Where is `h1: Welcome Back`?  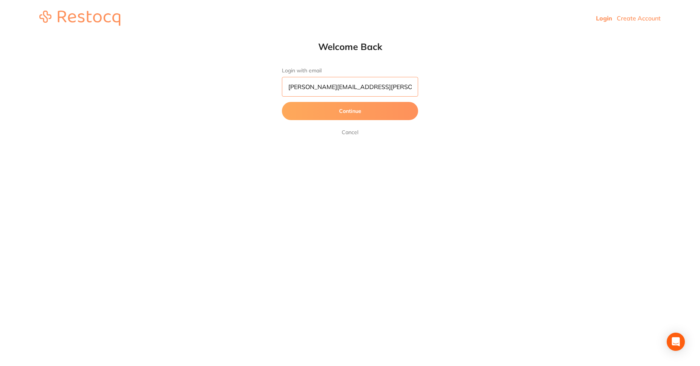
h1: Welcome Back is located at coordinates (350, 47).